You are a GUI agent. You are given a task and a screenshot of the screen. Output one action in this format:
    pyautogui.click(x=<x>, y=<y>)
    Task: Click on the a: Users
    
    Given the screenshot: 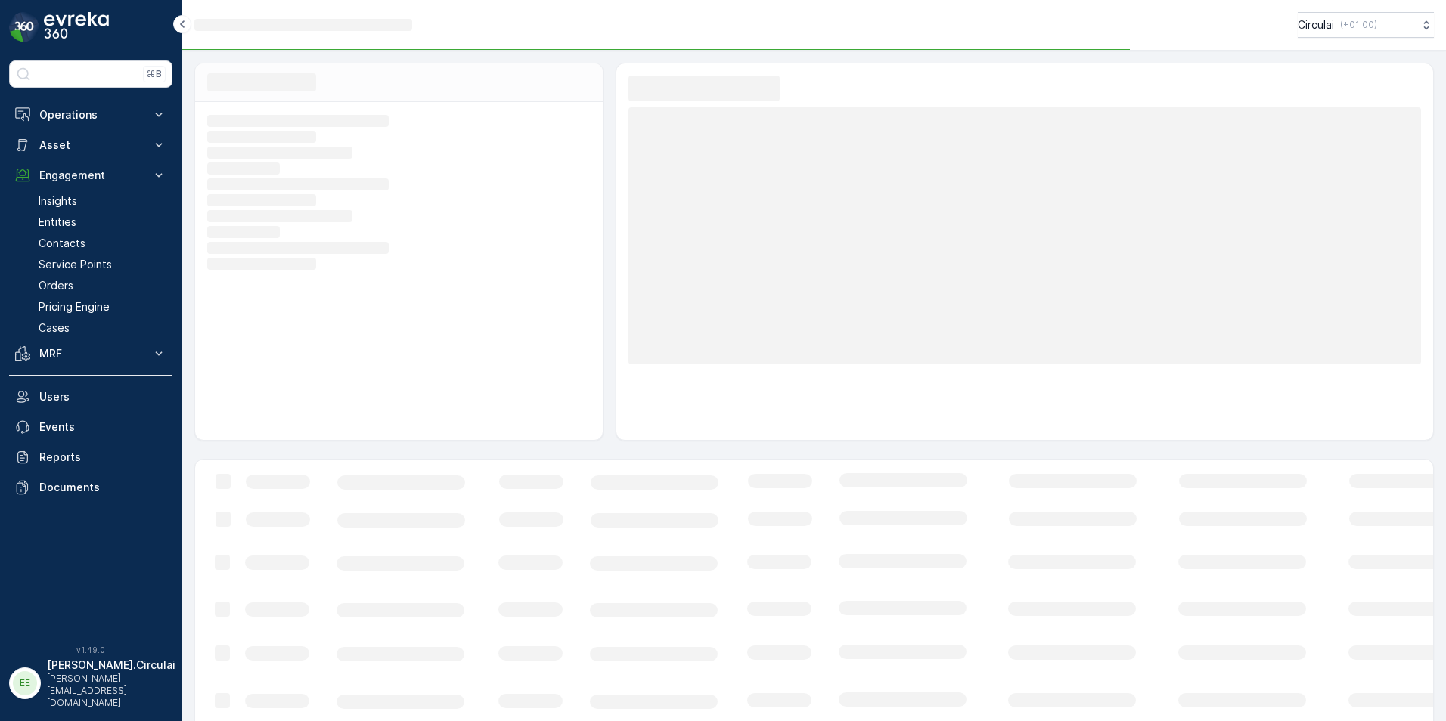 What is the action you would take?
    pyautogui.click(x=91, y=397)
    